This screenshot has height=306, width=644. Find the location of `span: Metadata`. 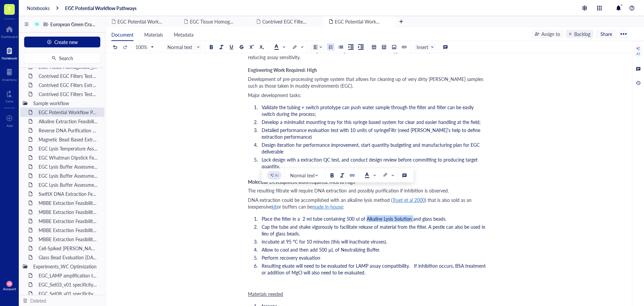

span: Metadata is located at coordinates (184, 35).